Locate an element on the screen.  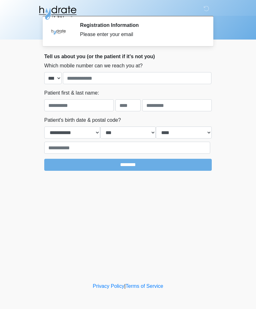
label: Patient first & last name: is located at coordinates (71, 93).